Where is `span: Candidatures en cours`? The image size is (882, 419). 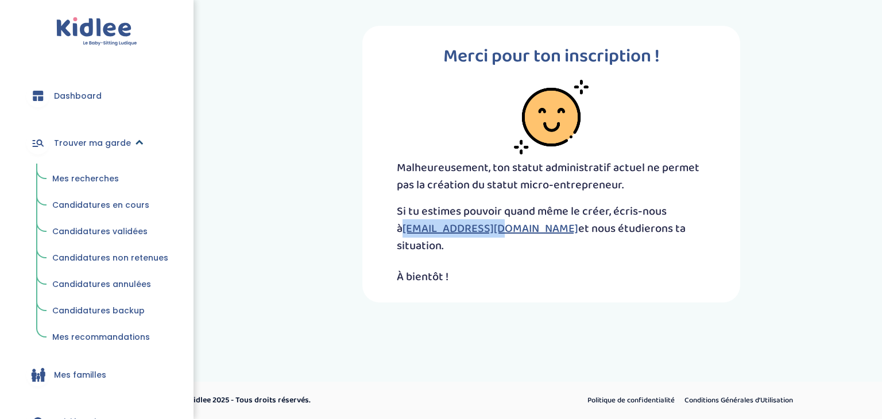
span: Candidatures en cours is located at coordinates (100, 205).